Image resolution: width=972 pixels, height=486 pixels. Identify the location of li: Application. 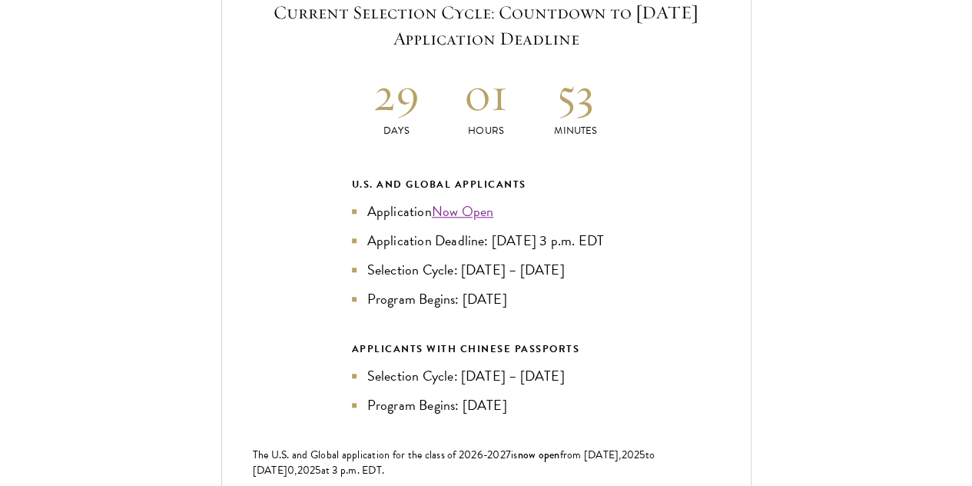
(486, 211).